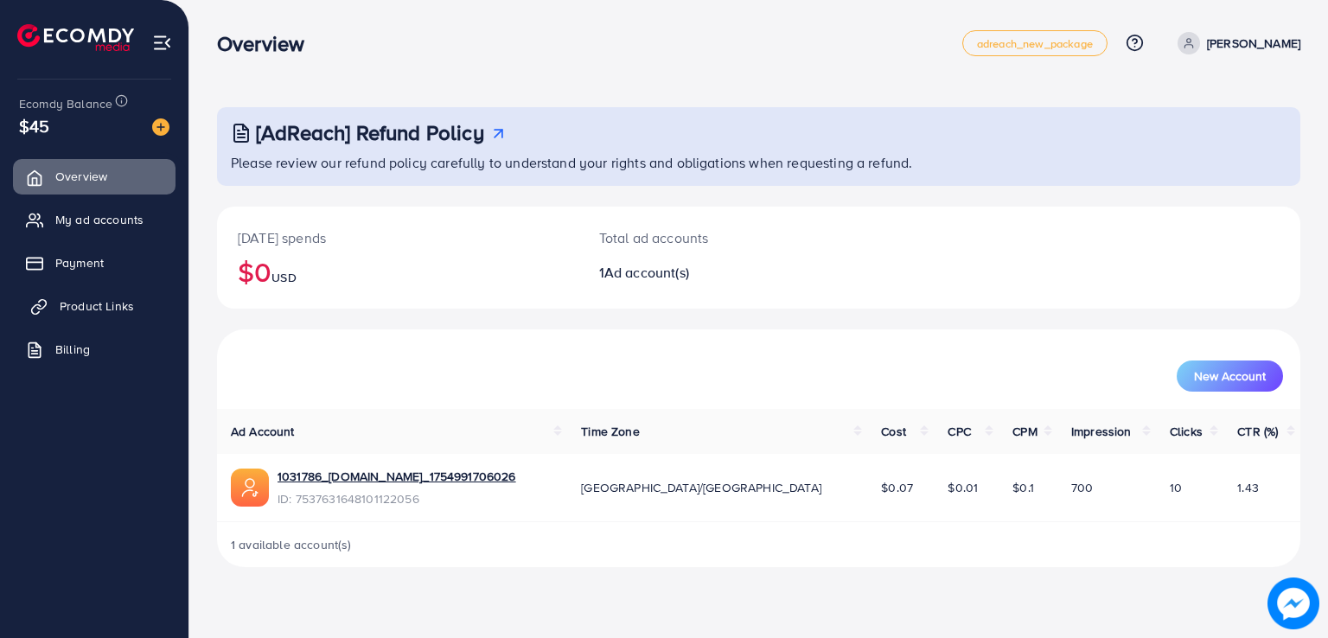 Image resolution: width=1328 pixels, height=638 pixels. I want to click on img: logo, so click(75, 37).